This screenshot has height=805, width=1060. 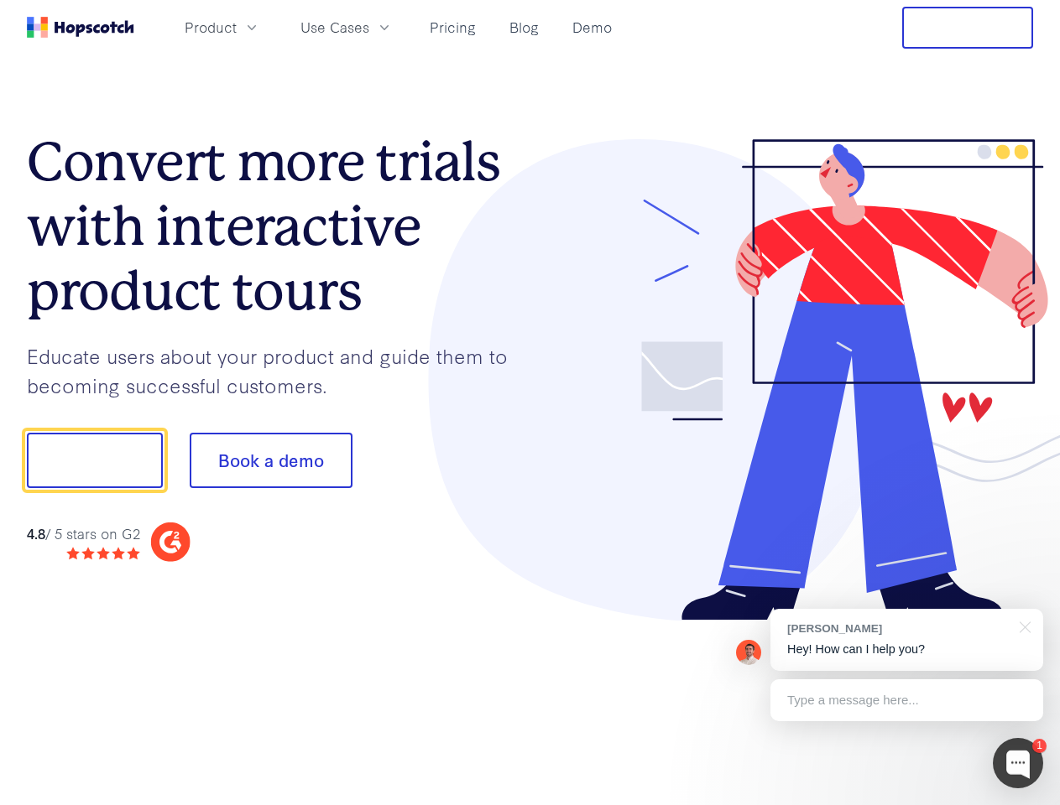 What do you see at coordinates (271, 461) in the screenshot?
I see `a: Book a demo` at bounding box center [271, 461].